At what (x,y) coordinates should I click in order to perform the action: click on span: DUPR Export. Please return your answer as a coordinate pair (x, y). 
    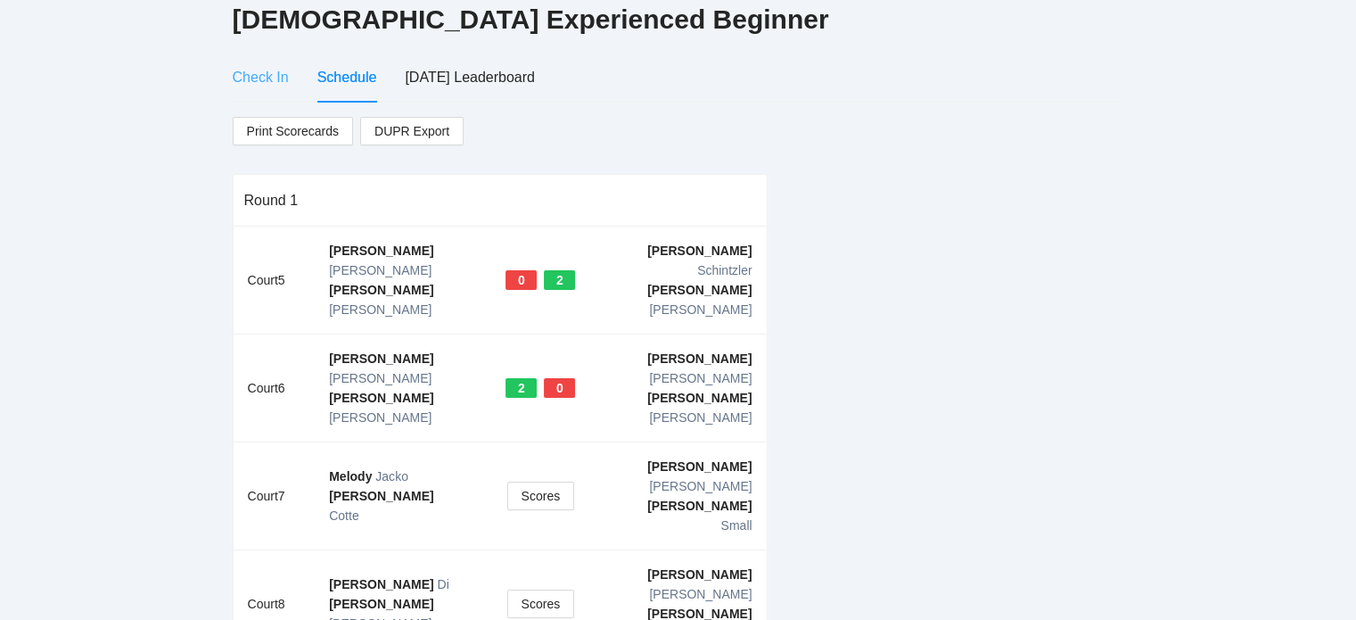
    Looking at the image, I should click on (412, 131).